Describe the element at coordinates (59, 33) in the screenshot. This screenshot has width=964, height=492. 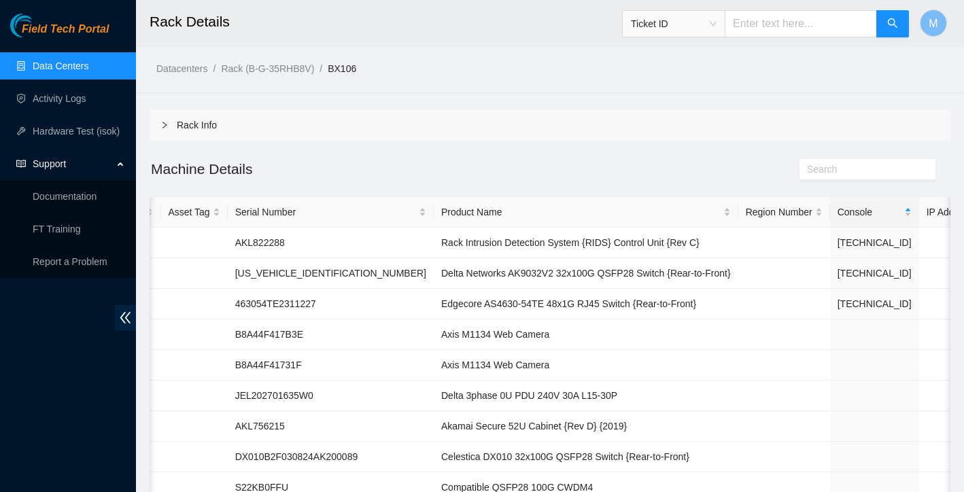
I see `a: Akamai TechnologiesField Tech Portal` at that location.